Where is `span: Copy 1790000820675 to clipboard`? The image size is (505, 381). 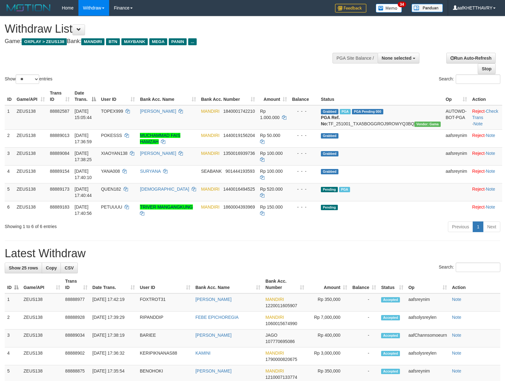 span: Copy 1790000820675 to clipboard is located at coordinates (281, 359).